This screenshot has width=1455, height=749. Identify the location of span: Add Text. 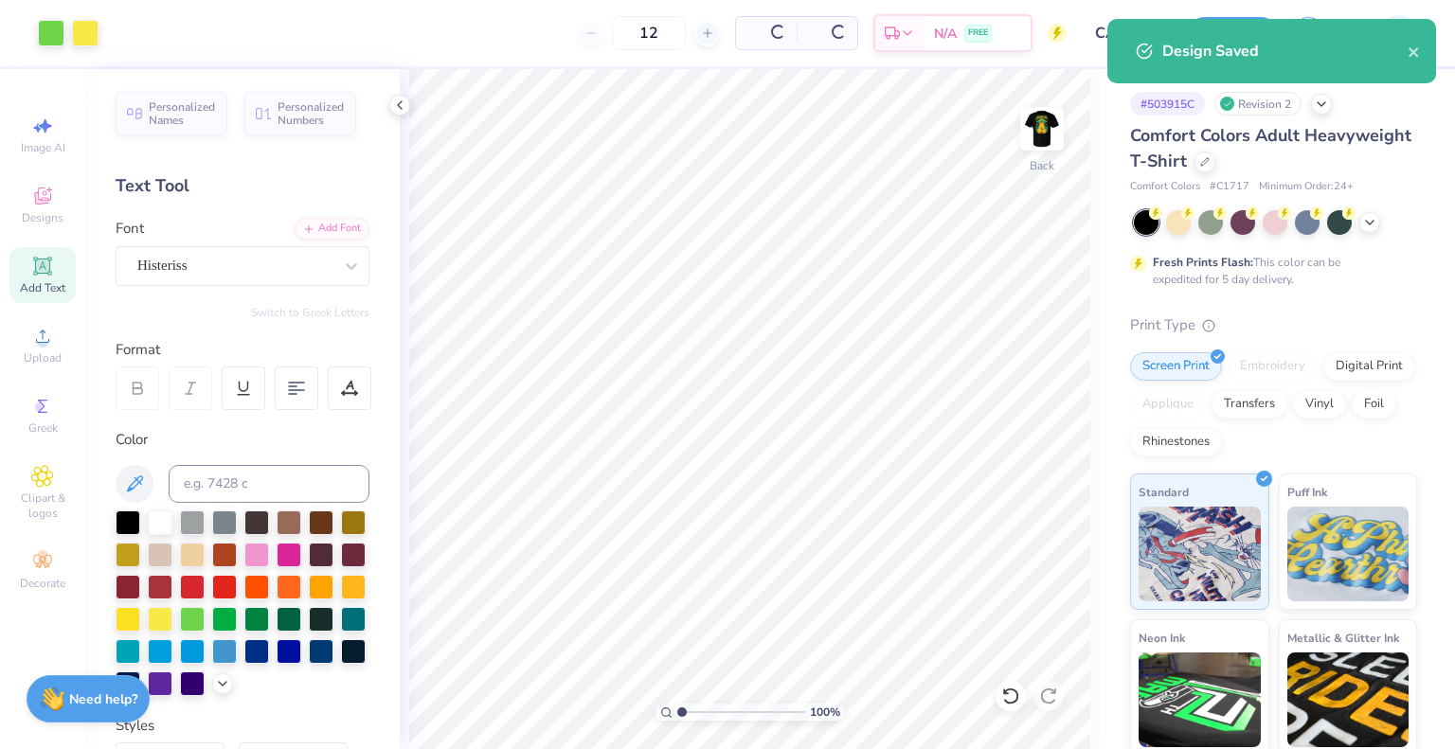
(43, 288).